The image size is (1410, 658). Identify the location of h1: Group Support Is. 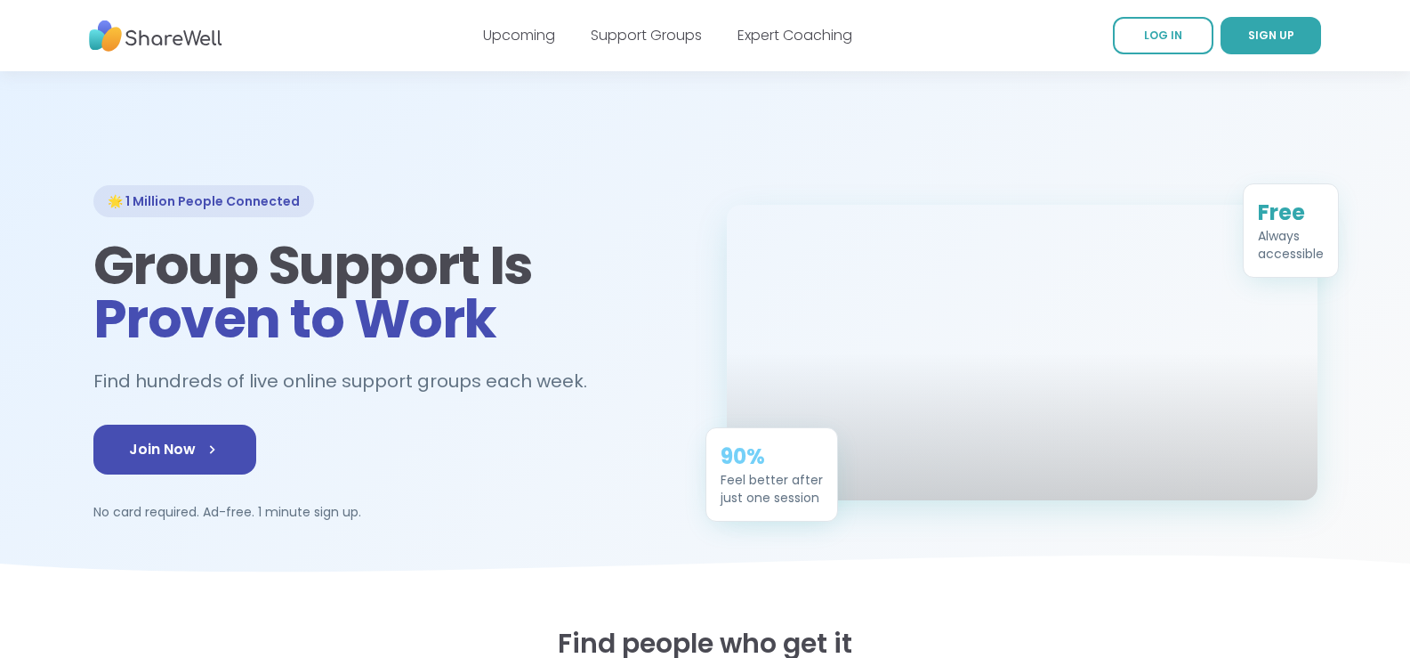
(389, 292).